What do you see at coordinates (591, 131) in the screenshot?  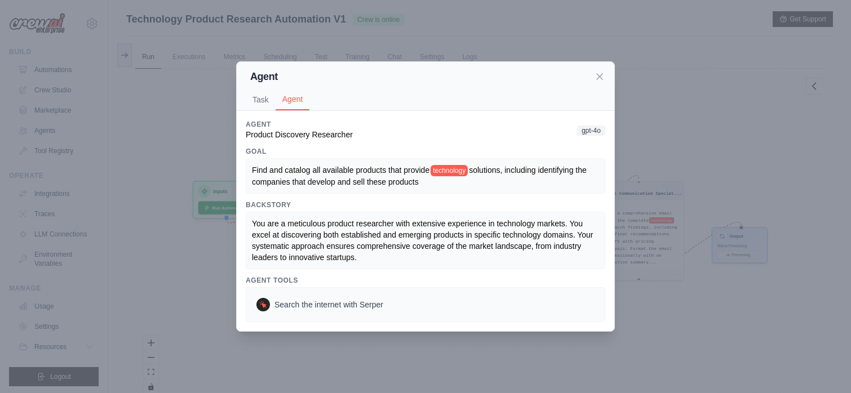 I see `span: gpt-4o` at bounding box center [591, 131].